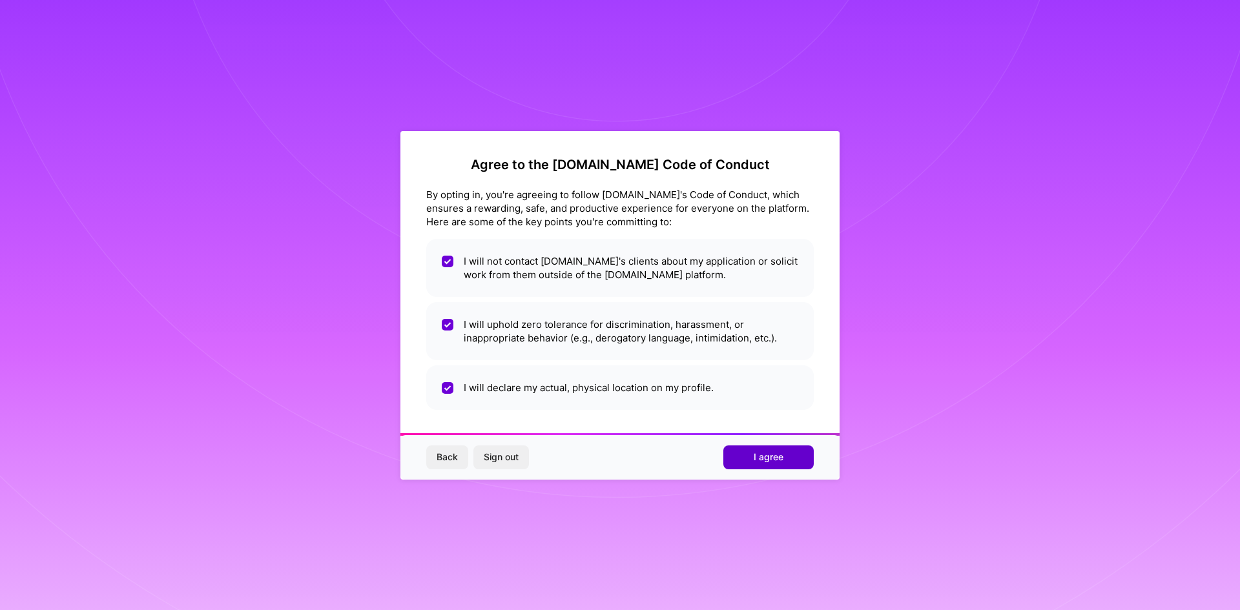 This screenshot has width=1240, height=610. What do you see at coordinates (769, 457) in the screenshot?
I see `button: I agree` at bounding box center [769, 457].